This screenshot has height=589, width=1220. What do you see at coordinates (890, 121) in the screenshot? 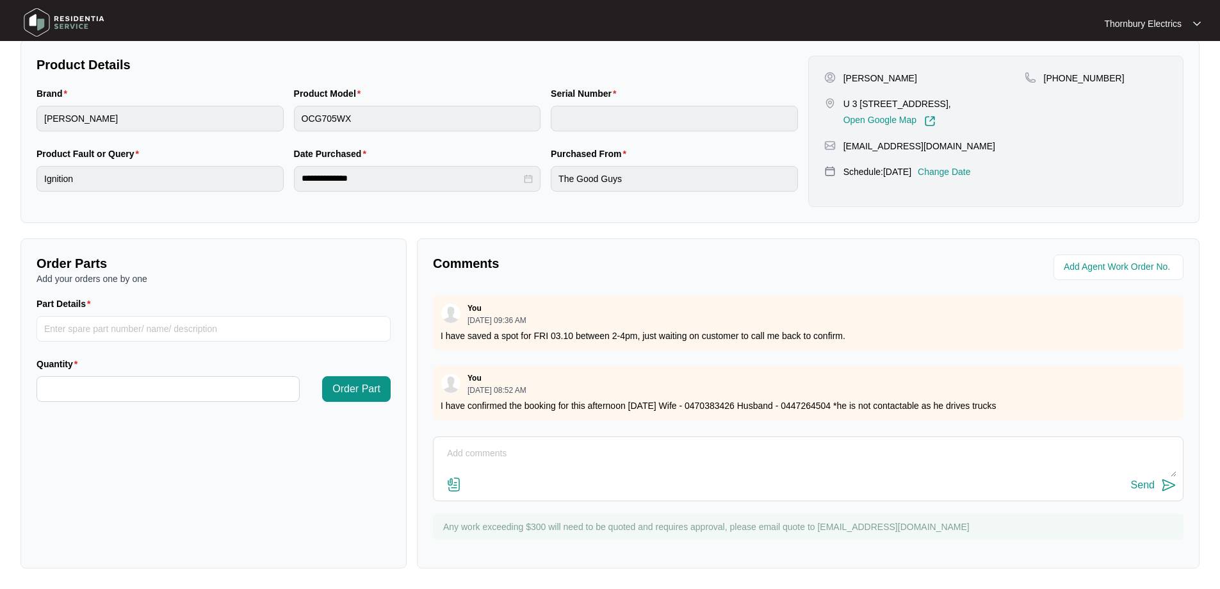
I see `a: Open Google Map` at bounding box center [890, 121].